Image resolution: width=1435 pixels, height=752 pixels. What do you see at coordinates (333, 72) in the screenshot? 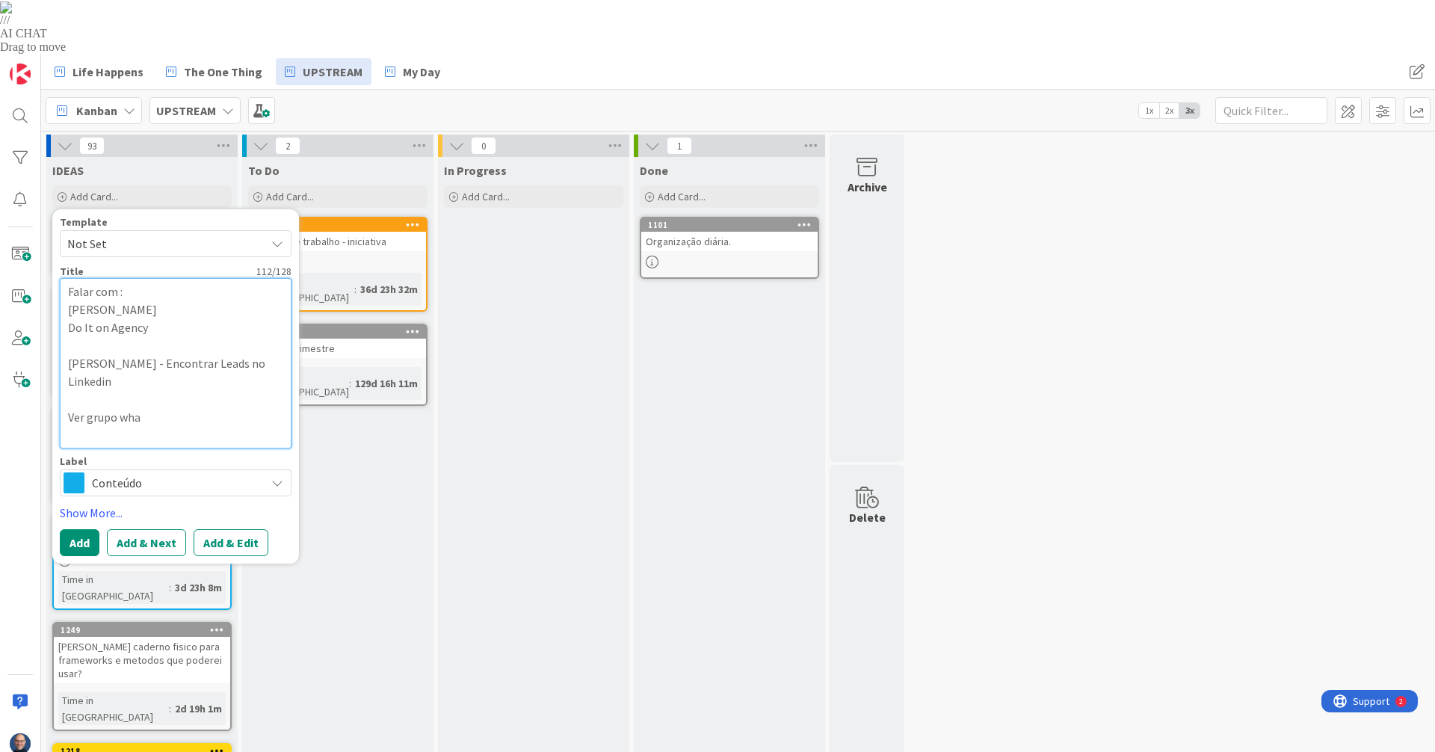
I see `span: UPSTREAM` at bounding box center [333, 72].